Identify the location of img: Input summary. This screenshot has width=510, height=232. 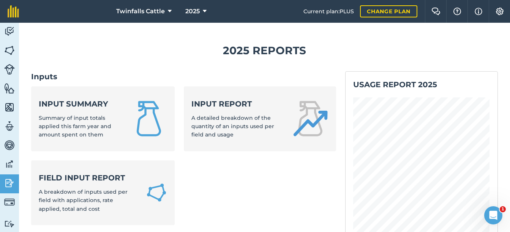
(149, 119).